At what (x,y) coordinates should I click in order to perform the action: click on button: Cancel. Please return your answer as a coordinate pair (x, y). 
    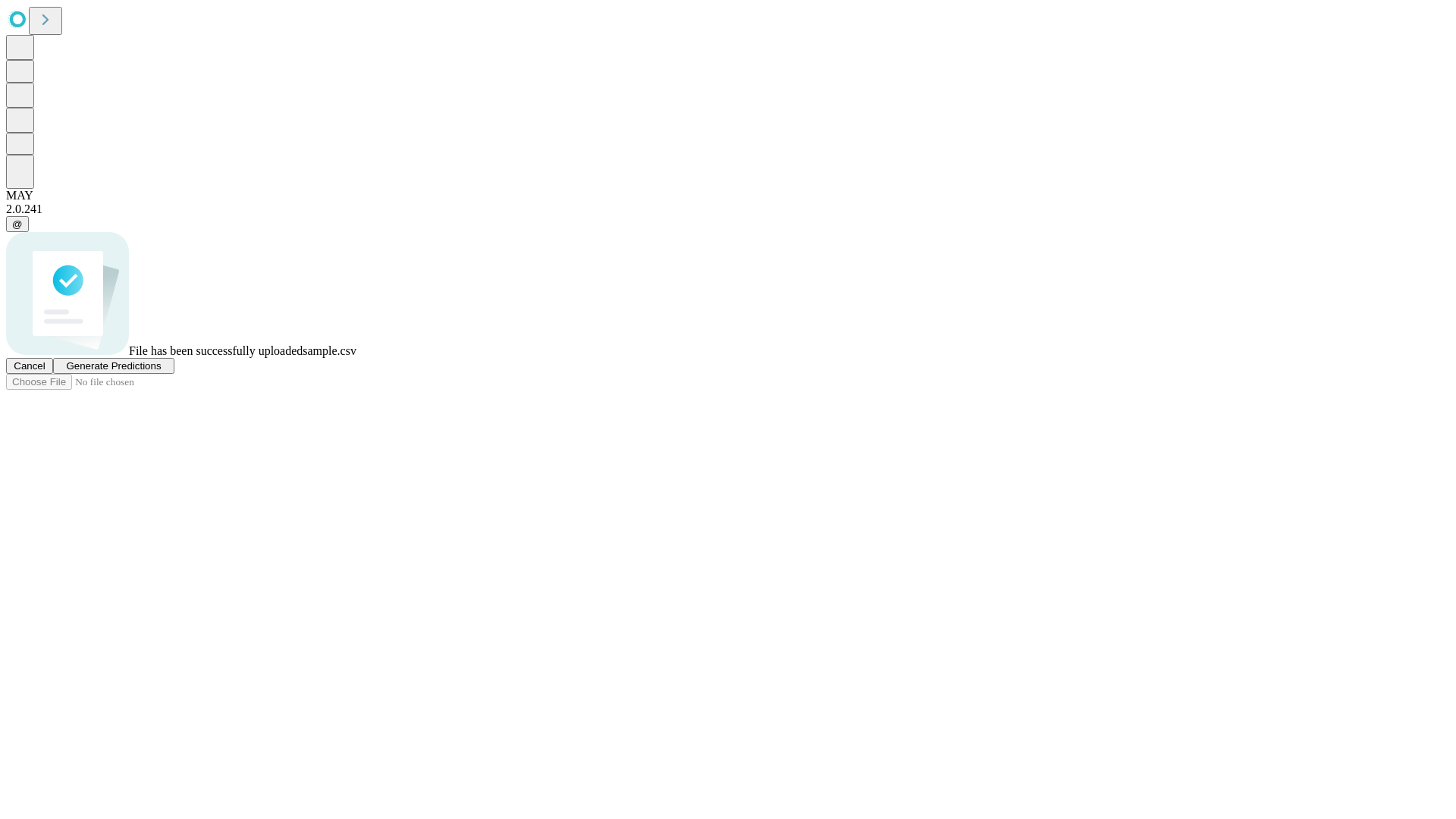
    Looking at the image, I should click on (30, 366).